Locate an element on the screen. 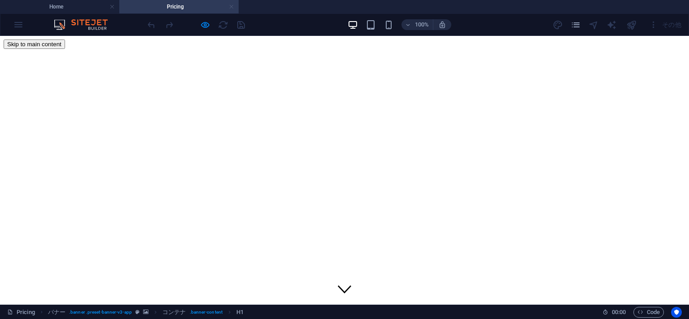 The height and width of the screenshot is (319, 689). button: Usercentrics is located at coordinates (677, 312).